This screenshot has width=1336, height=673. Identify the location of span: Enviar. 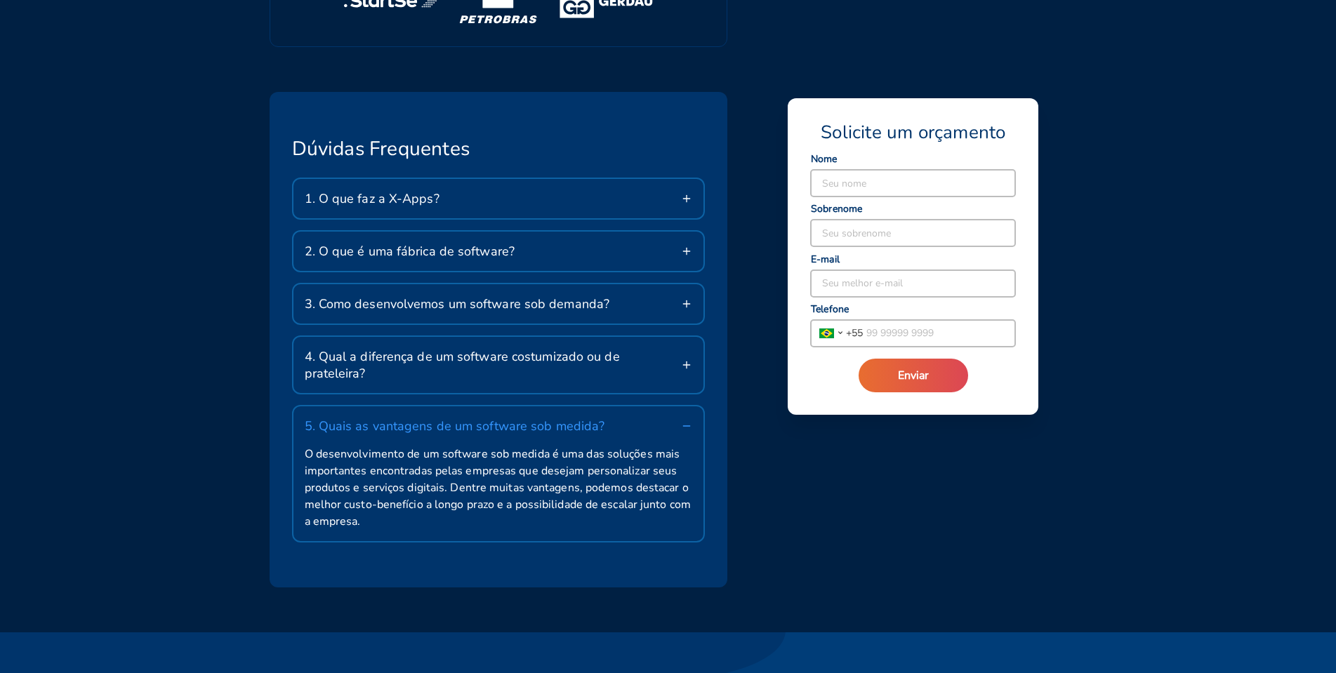
(913, 376).